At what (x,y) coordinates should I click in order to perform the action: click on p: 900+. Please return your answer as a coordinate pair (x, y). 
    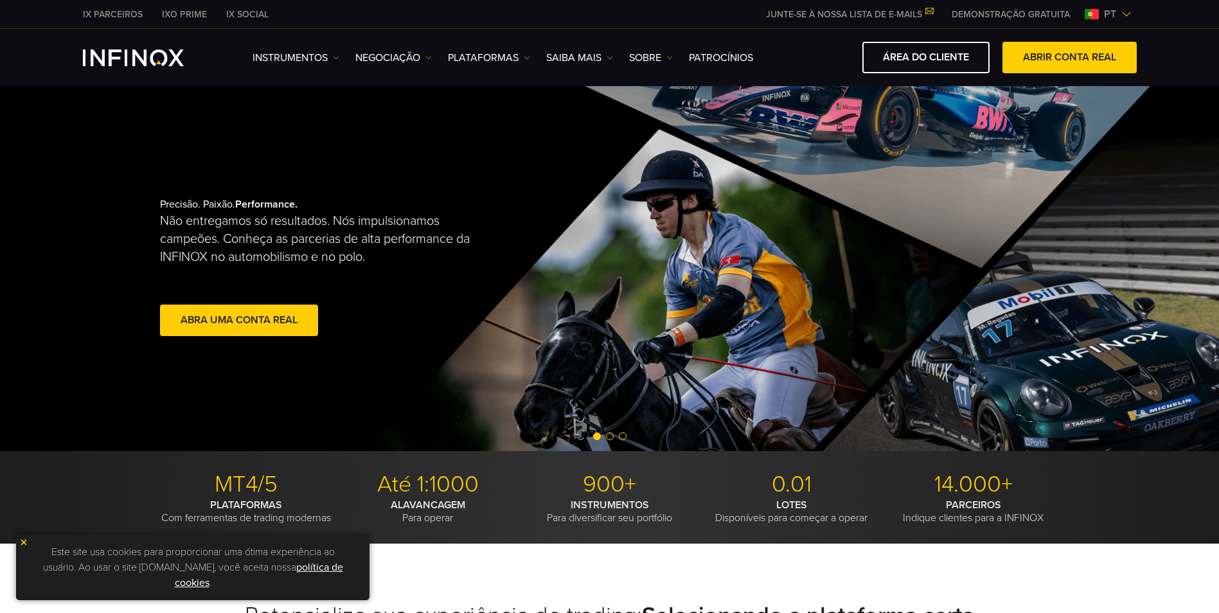
    Looking at the image, I should click on (610, 485).